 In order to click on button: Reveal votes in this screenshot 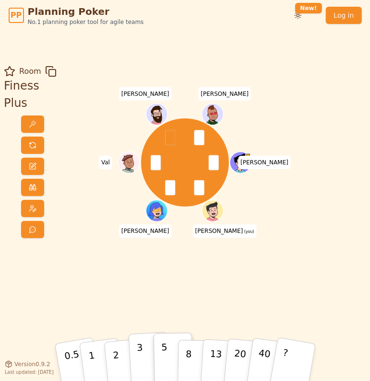, I will do `click(33, 124)`.